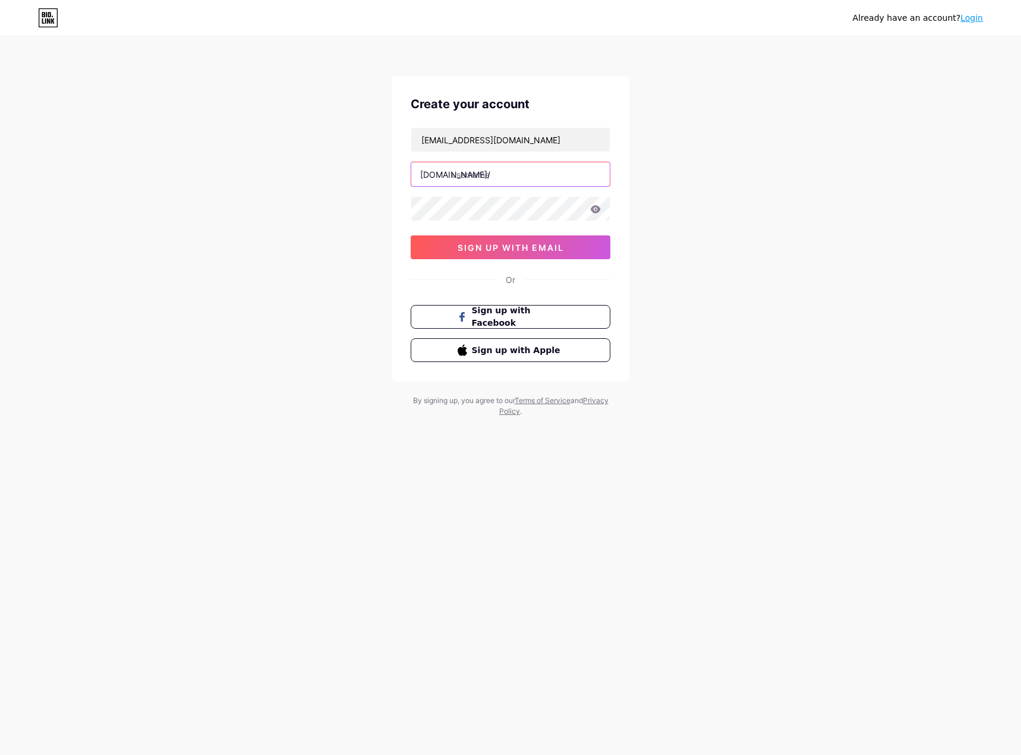 The height and width of the screenshot is (755, 1021). Describe the element at coordinates (511, 174) in the screenshot. I see `input: username` at that location.